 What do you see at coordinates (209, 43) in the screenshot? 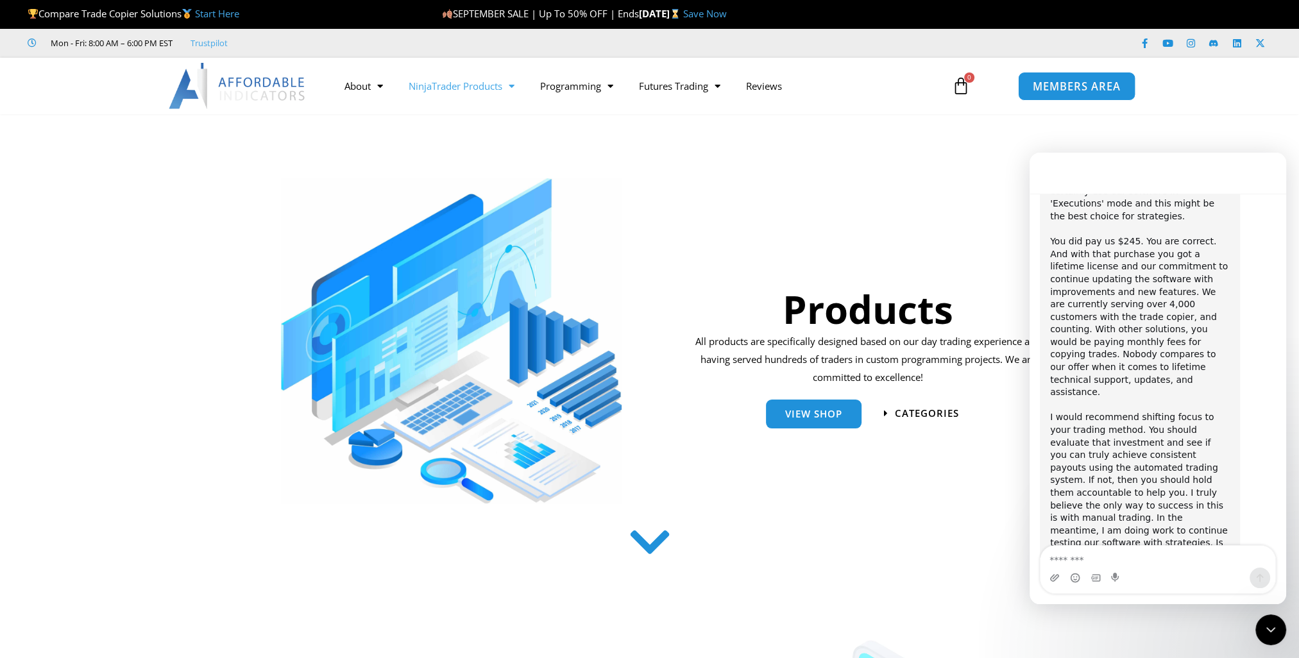
I see `a: Trustpilot` at bounding box center [209, 43].